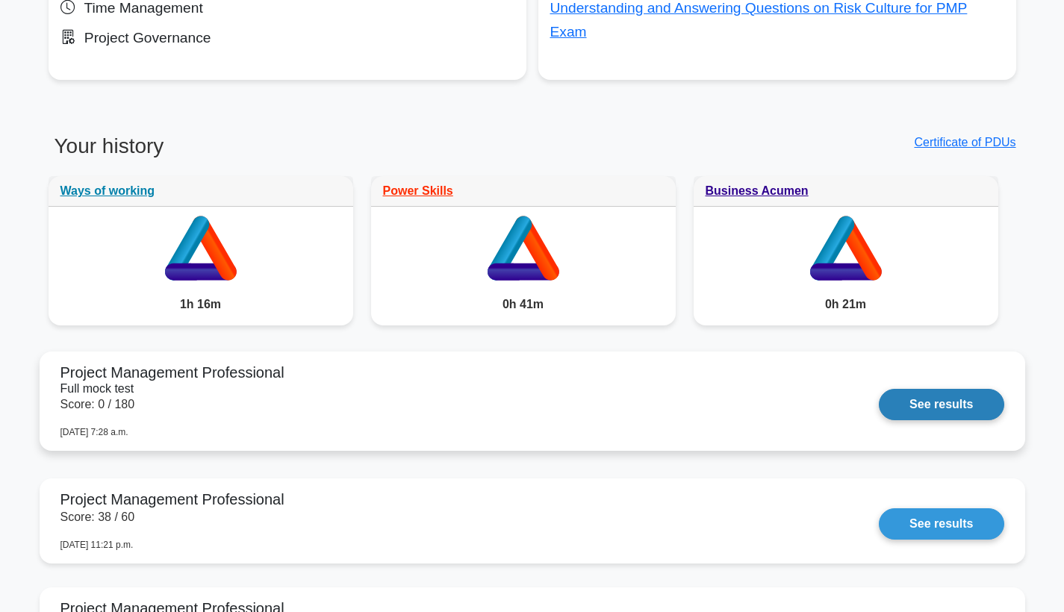  I want to click on div: Project Governance, so click(287, 38).